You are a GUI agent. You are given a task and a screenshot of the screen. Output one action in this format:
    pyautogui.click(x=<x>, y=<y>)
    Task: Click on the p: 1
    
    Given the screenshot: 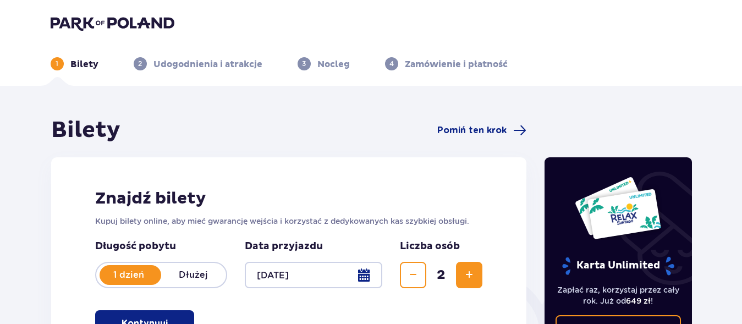 What is the action you would take?
    pyautogui.click(x=57, y=64)
    